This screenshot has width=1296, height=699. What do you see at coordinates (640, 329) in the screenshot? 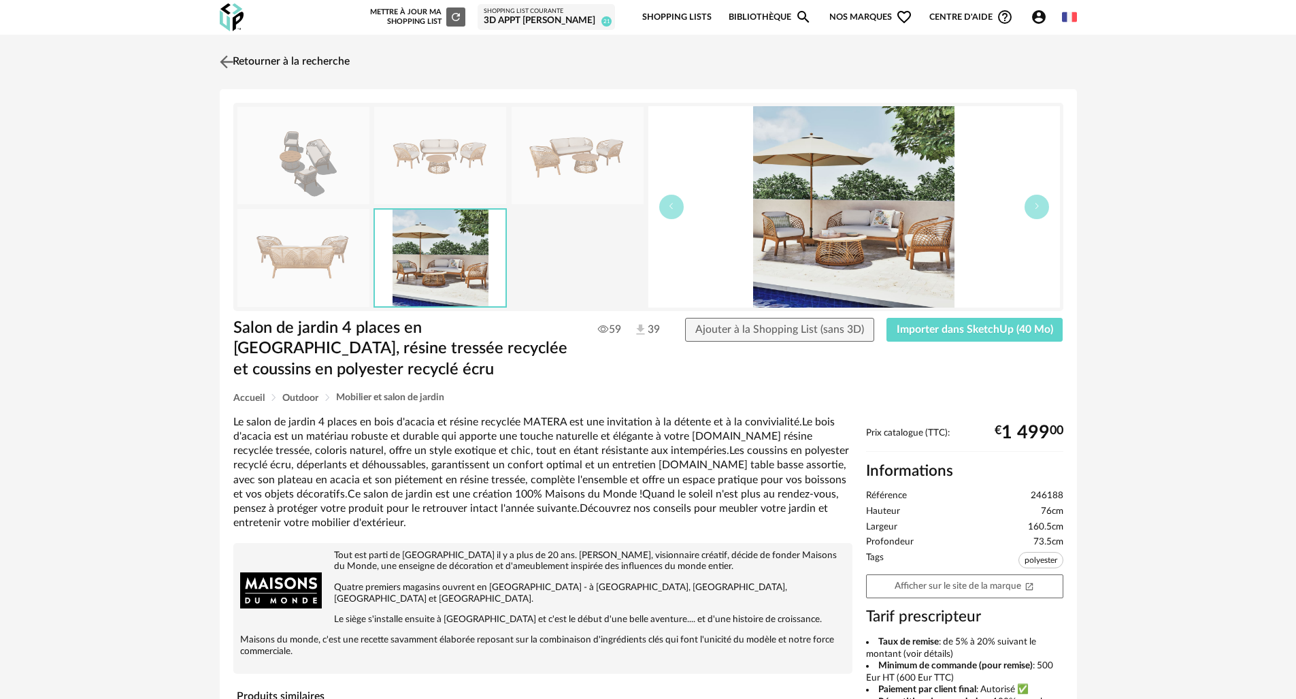
I see `img: Téléchargements` at bounding box center [640, 329].